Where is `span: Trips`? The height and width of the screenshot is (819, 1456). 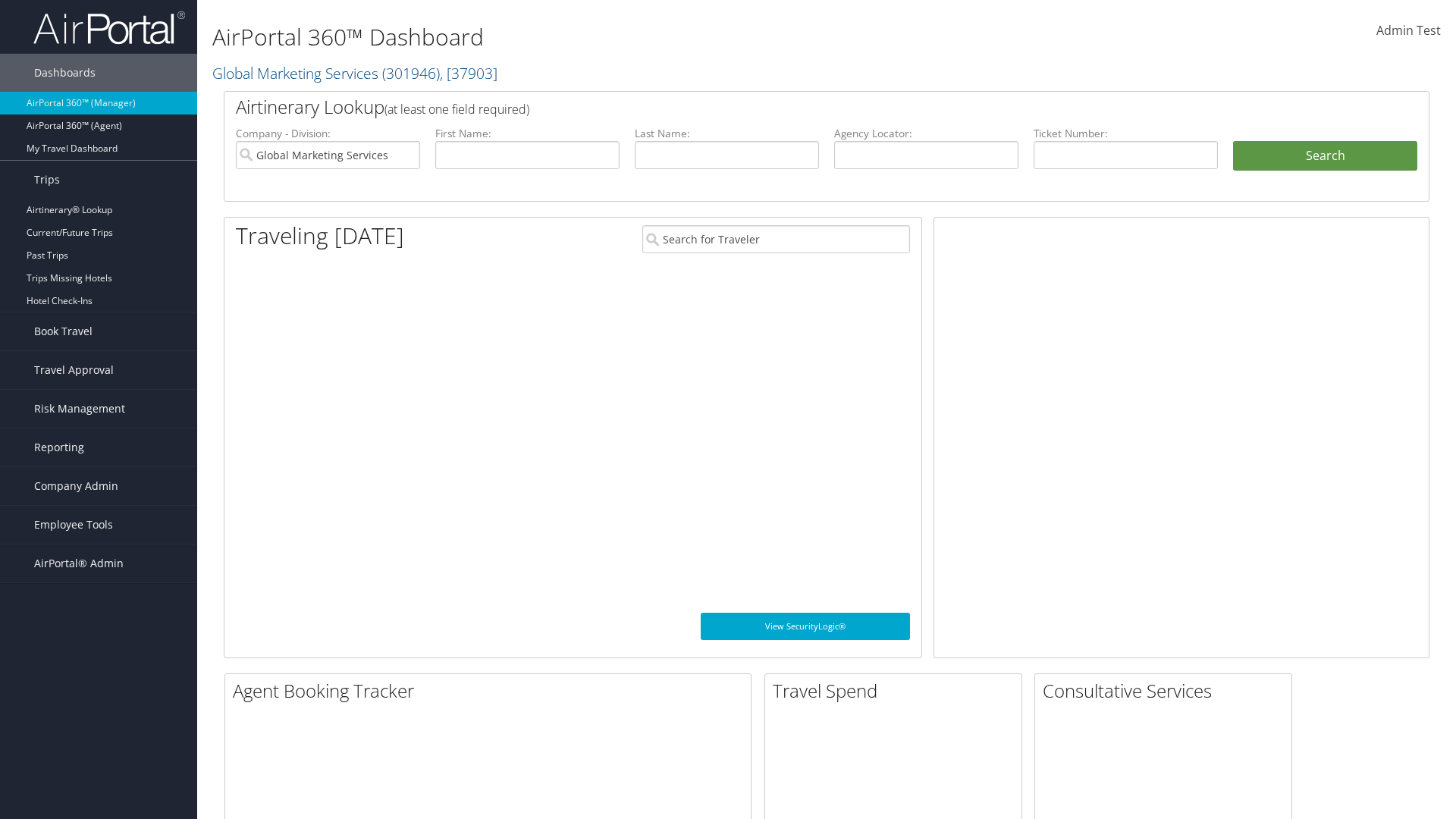
span: Trips is located at coordinates (47, 180).